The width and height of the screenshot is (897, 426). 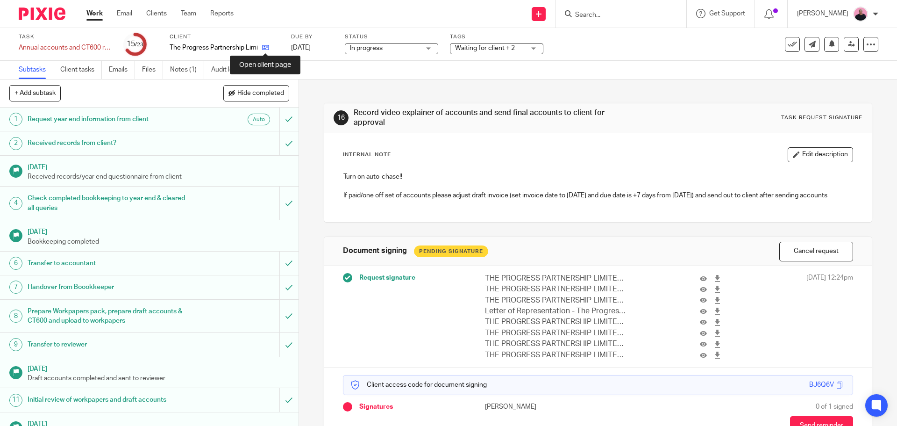 What do you see at coordinates (821, 155) in the screenshot?
I see `button: Edit description` at bounding box center [821, 155].